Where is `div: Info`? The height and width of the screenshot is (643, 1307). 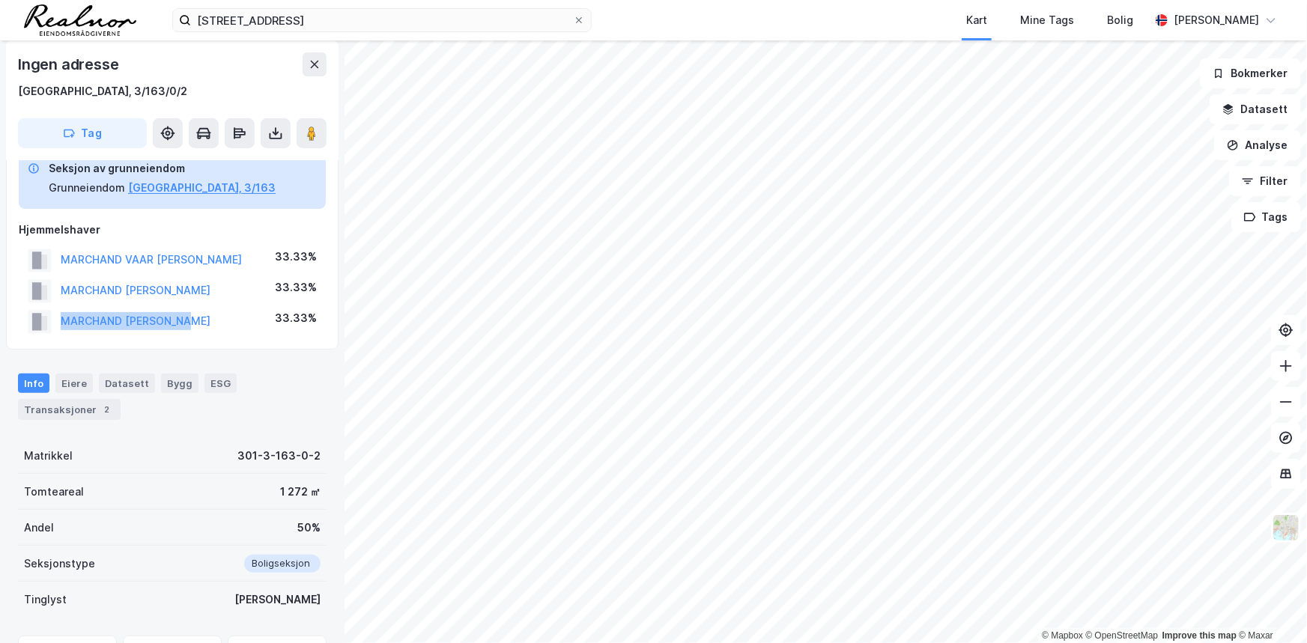 div: Info is located at coordinates (34, 383).